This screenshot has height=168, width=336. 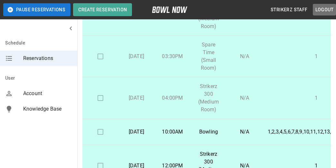 What do you see at coordinates (173, 98) in the screenshot?
I see `p: 04:00PM` at bounding box center [173, 98].